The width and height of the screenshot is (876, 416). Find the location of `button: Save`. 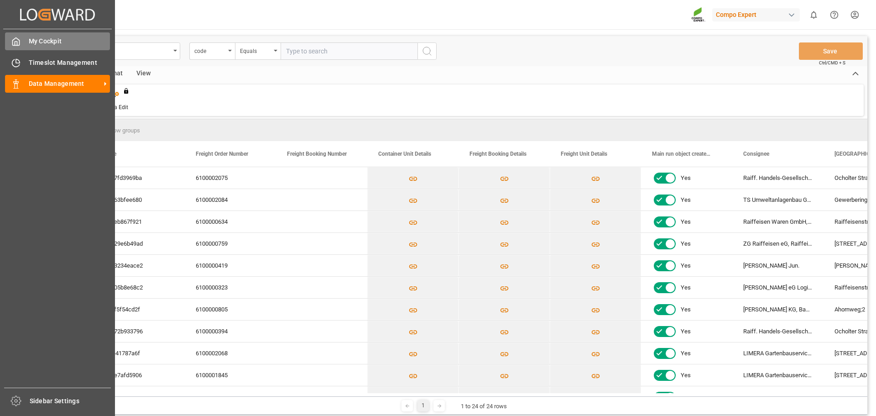

button: Save is located at coordinates (831, 51).